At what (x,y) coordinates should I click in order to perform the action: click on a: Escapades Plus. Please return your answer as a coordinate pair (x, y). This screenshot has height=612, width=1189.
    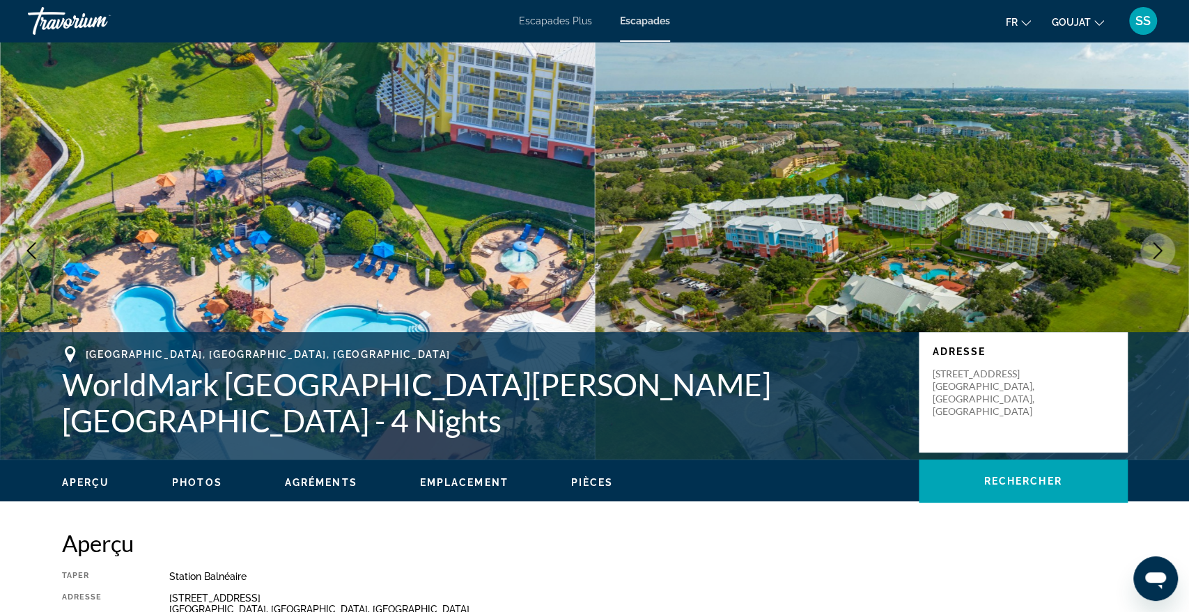
    Looking at the image, I should click on (555, 21).